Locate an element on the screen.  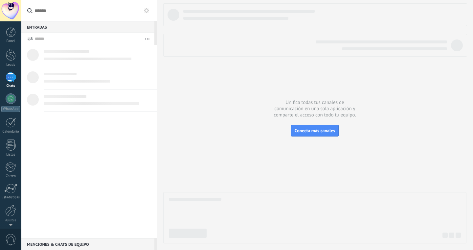
div: Calendario is located at coordinates (11, 131).